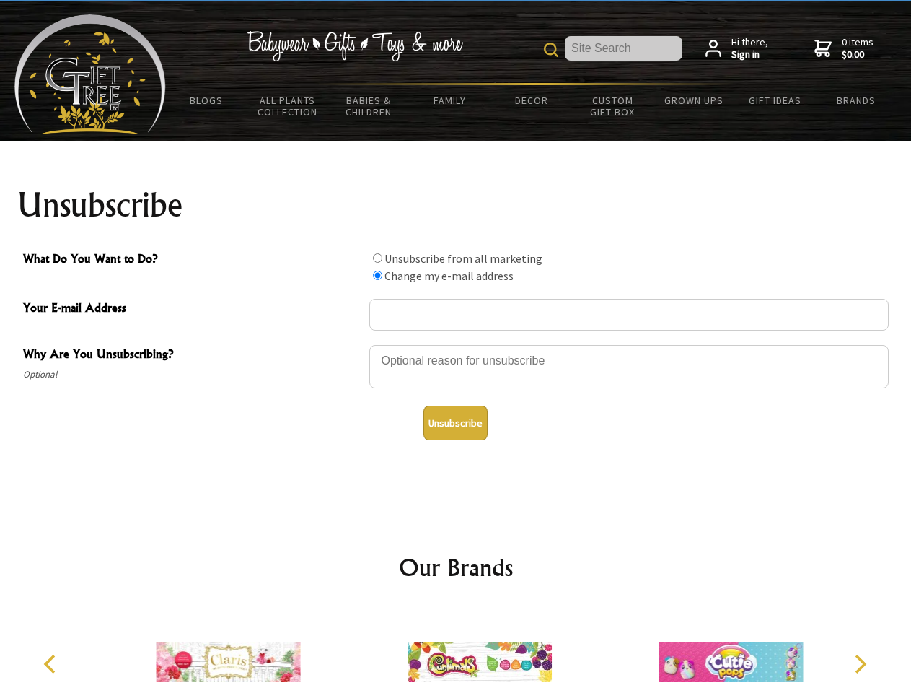 This screenshot has width=911, height=693. Describe the element at coordinates (551, 50) in the screenshot. I see `img: product search` at that location.